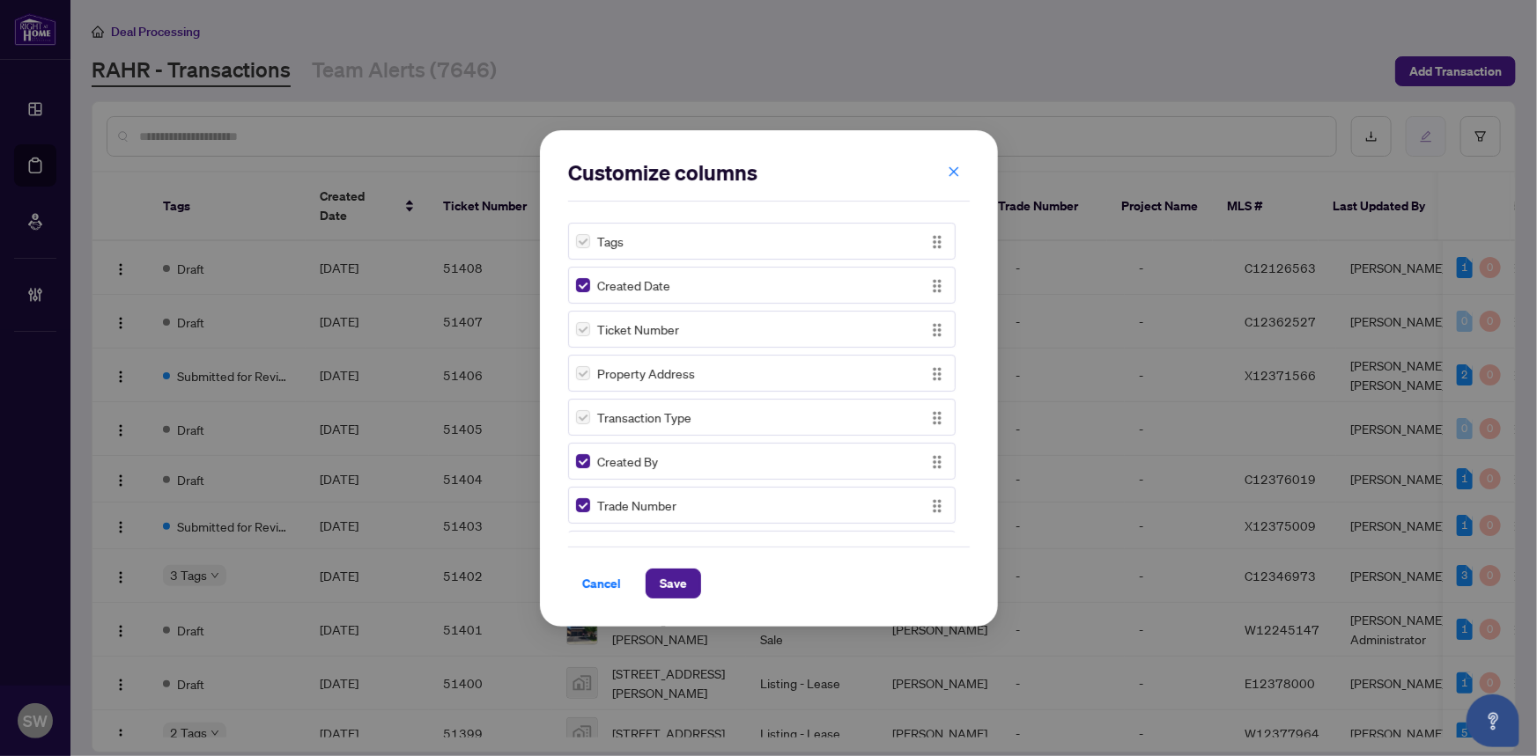 The width and height of the screenshot is (1537, 756). Describe the element at coordinates (633, 285) in the screenshot. I see `span: Created Date` at that location.